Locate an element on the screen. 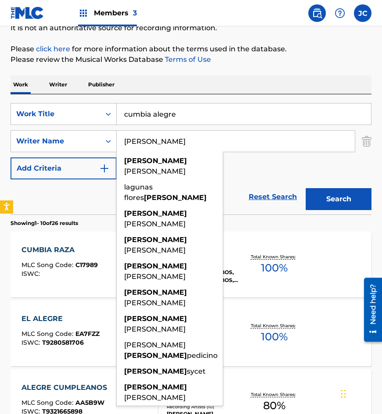 Image resolution: width=382 pixels, height=414 pixels. img: search is located at coordinates (317, 13).